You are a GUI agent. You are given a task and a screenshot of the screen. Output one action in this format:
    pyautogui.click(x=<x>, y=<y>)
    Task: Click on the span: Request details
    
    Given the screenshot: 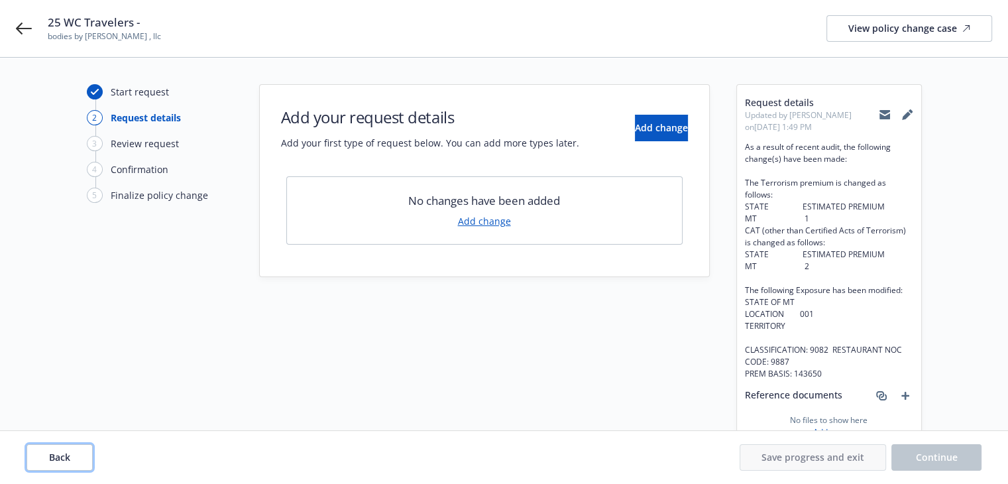 What is the action you would take?
    pyautogui.click(x=811, y=102)
    